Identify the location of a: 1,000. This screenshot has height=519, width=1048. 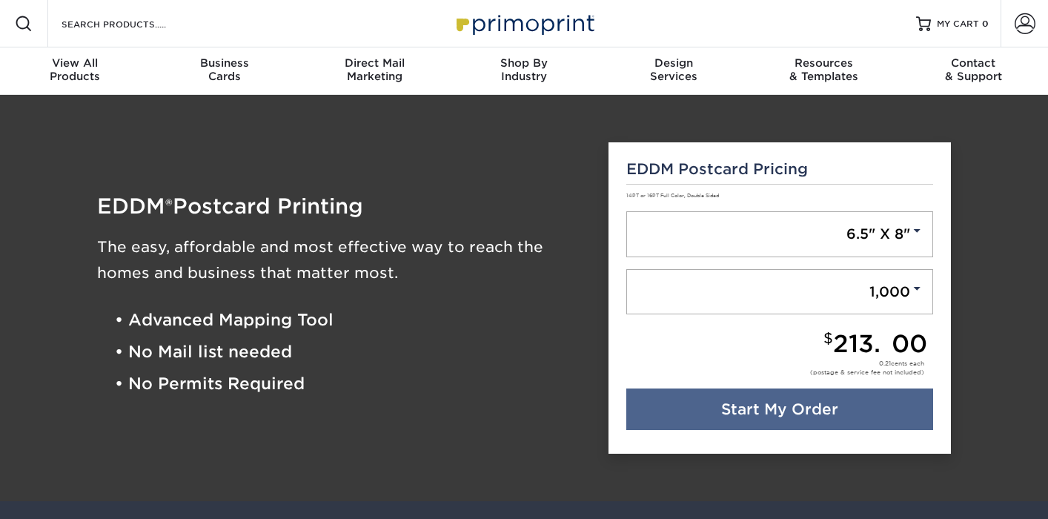
(779, 292).